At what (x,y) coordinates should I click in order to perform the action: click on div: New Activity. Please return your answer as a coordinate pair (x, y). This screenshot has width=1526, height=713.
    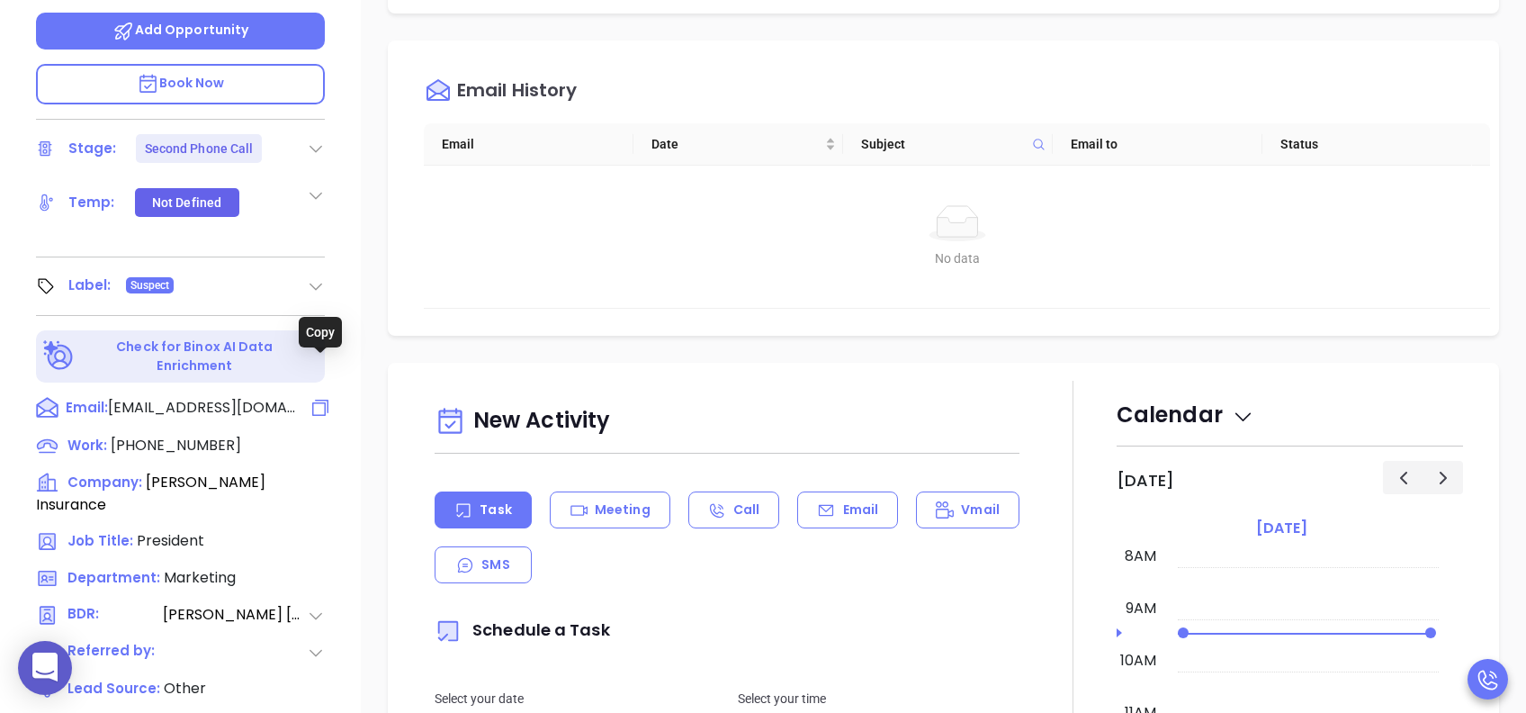
    Looking at the image, I should click on (727, 421).